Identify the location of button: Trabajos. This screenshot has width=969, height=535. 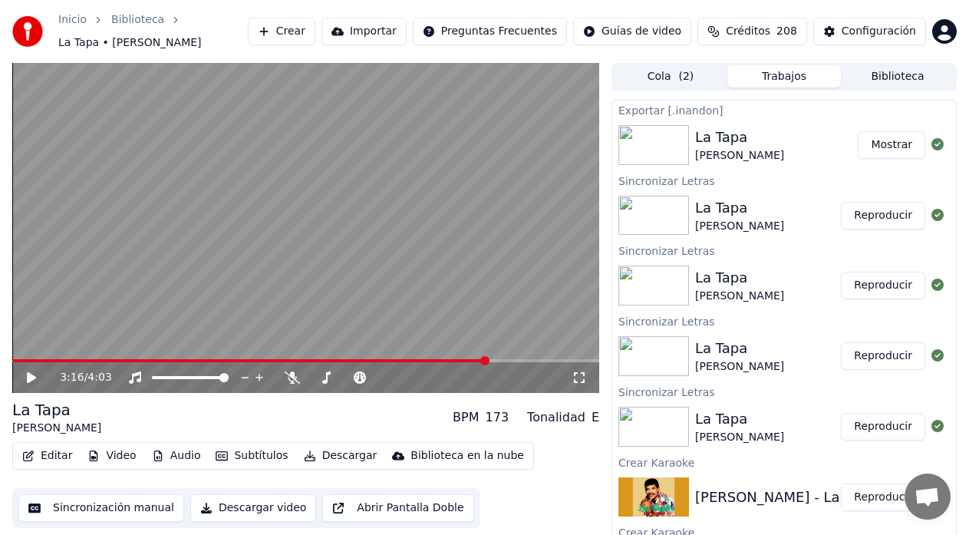
(784, 76).